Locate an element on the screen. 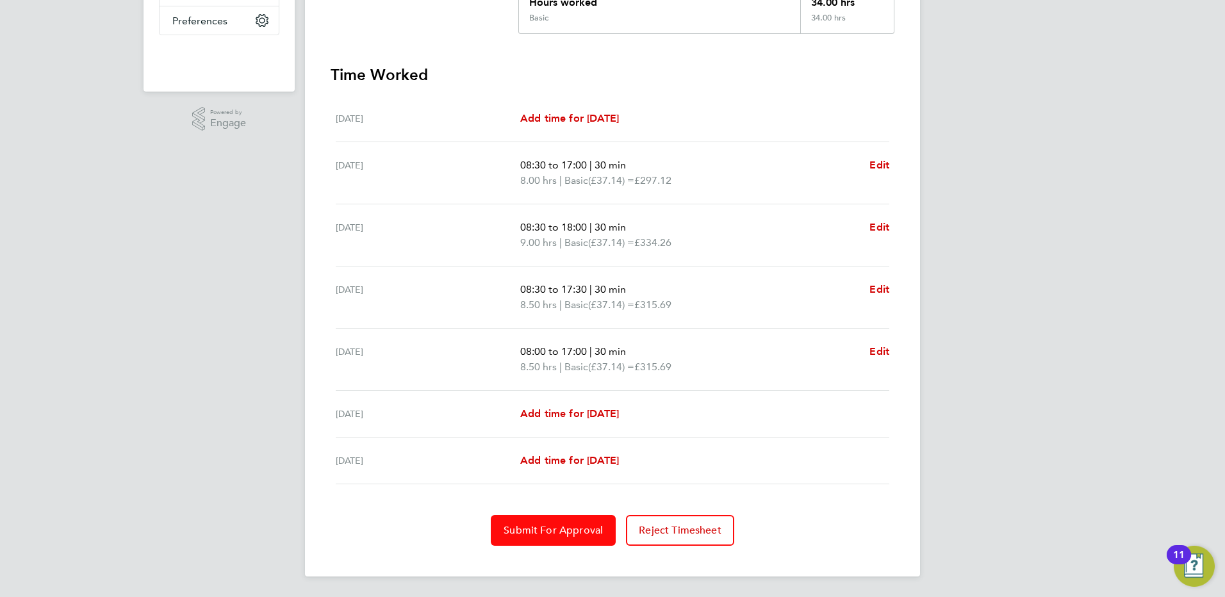  span: £297.12 is located at coordinates (653, 180).